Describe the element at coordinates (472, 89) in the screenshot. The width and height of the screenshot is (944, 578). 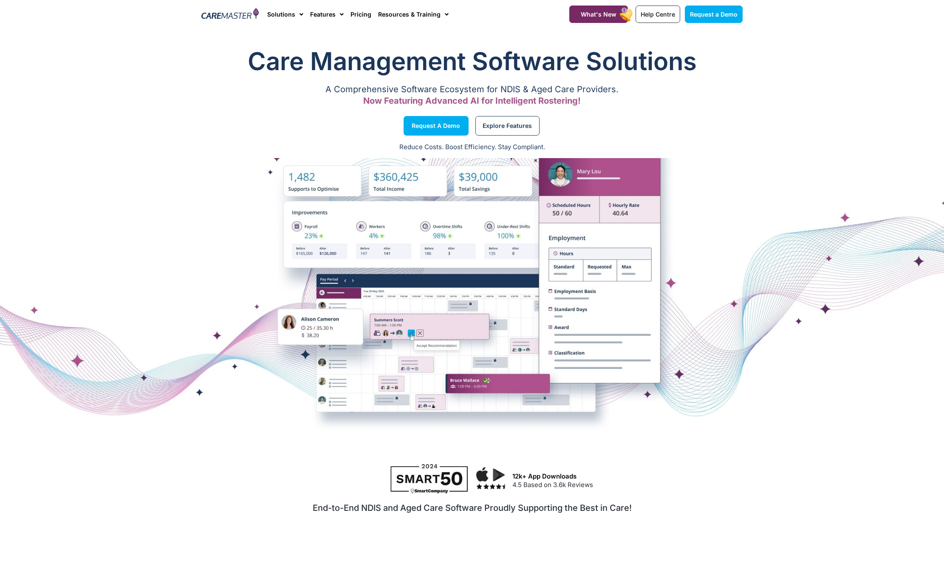
I see `p: A Comprehensive Software Ecosystem for NDIS & Aged Care Providers.` at that location.